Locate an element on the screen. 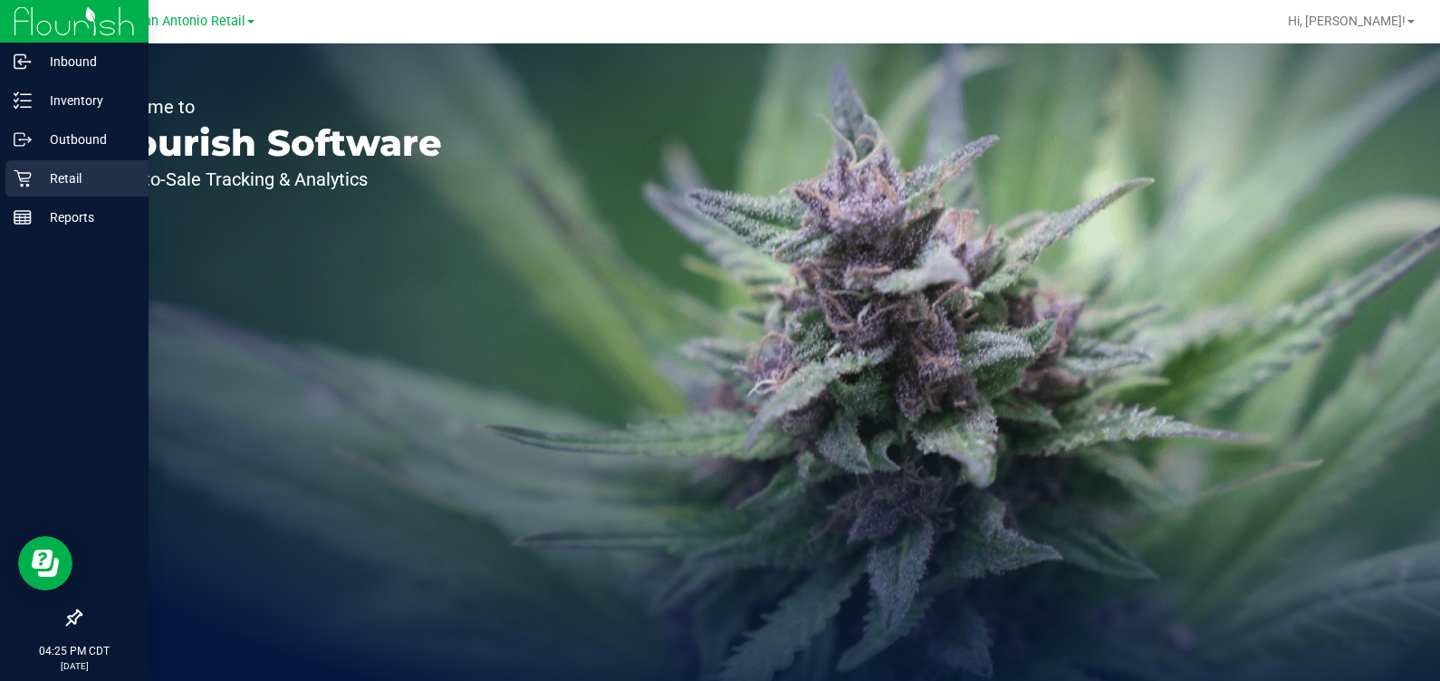  span: TX San Antonio Retail is located at coordinates (180, 21).